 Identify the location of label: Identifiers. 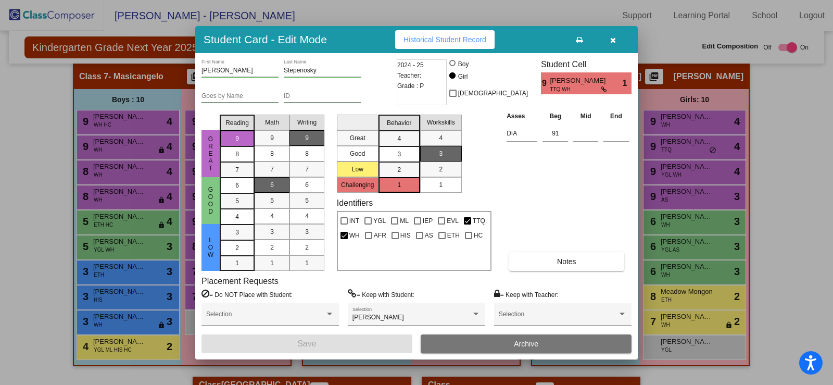
(355, 203).